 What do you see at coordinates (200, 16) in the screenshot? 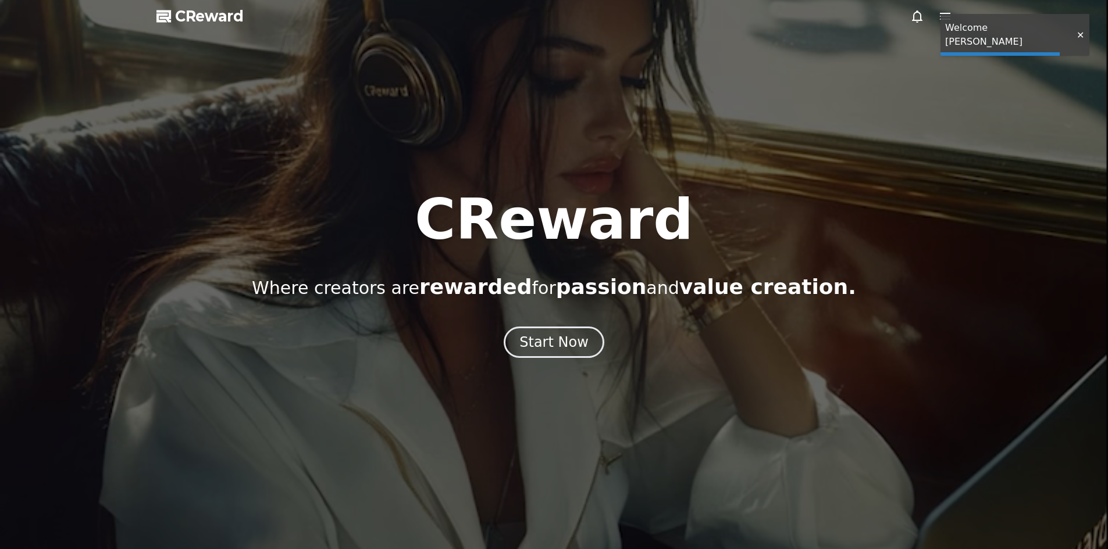
I see `a: CReward` at bounding box center [200, 16].